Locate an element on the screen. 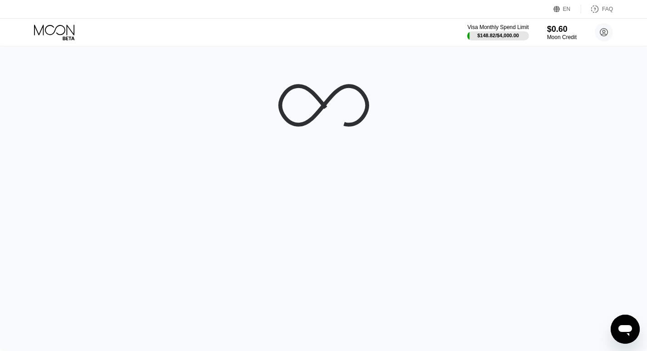 This screenshot has width=647, height=351. div: $0.60 is located at coordinates (562, 29).